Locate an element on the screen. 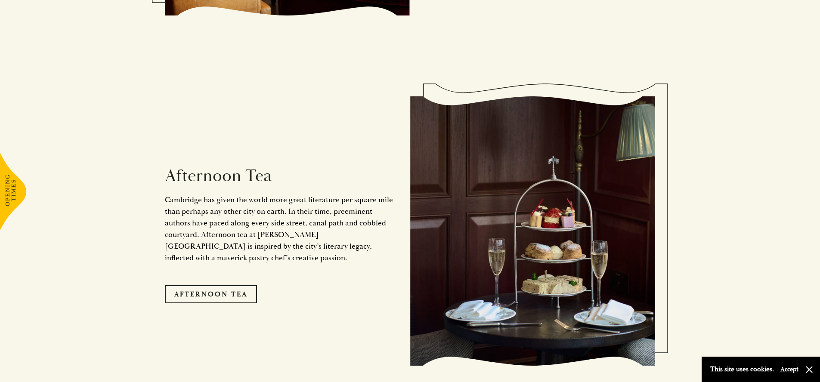 This screenshot has height=382, width=820. button: Close and accept is located at coordinates (810, 370).